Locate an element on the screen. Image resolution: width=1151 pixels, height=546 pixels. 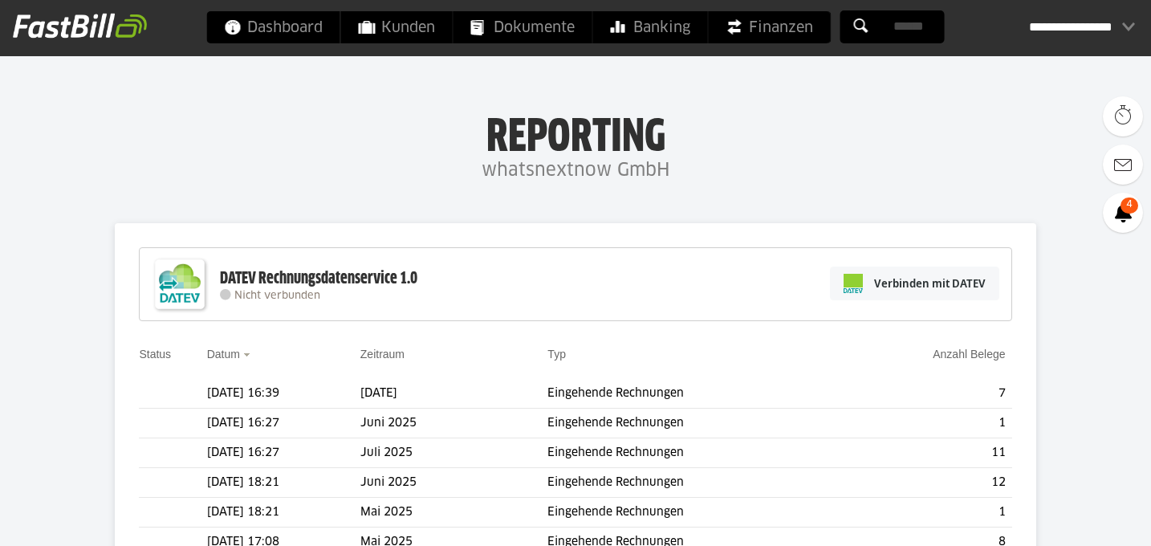
span: Finanzen is located at coordinates (770, 27).